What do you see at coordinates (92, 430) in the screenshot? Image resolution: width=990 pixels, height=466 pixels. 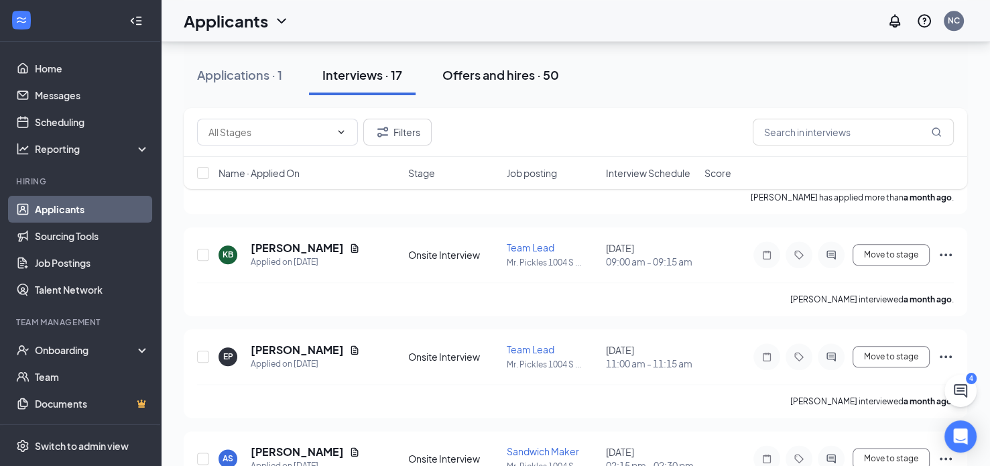 I see `a: SurveysCrown` at bounding box center [92, 430].